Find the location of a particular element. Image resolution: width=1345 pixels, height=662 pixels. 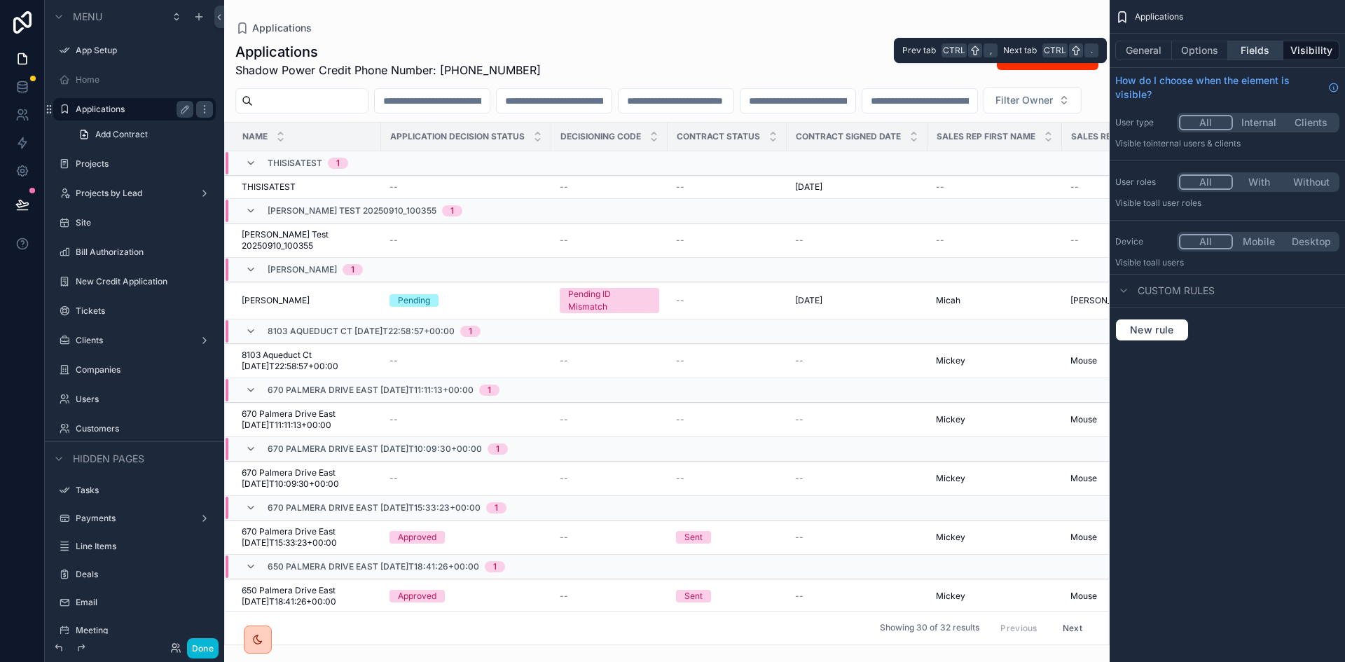

a: New Credit Application is located at coordinates (144, 282).